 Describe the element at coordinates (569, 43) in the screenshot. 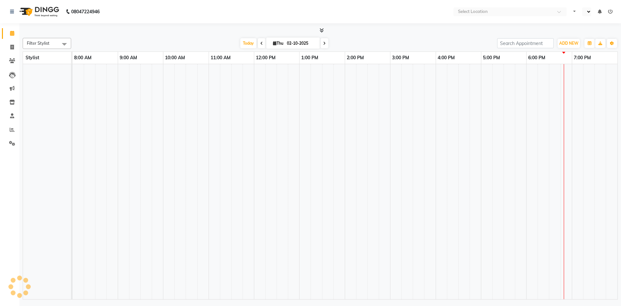

I see `span: ADD NEW` at that location.